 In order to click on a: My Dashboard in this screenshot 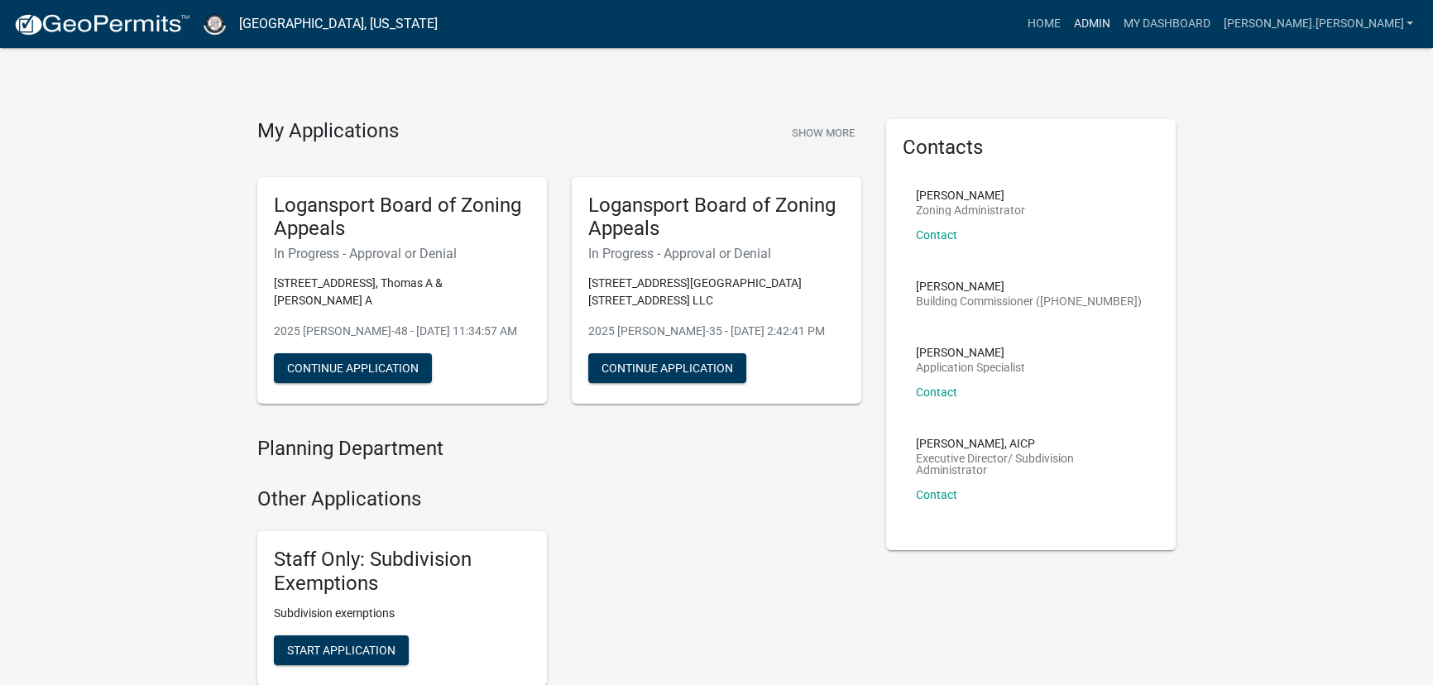, I will do `click(1166, 24)`.